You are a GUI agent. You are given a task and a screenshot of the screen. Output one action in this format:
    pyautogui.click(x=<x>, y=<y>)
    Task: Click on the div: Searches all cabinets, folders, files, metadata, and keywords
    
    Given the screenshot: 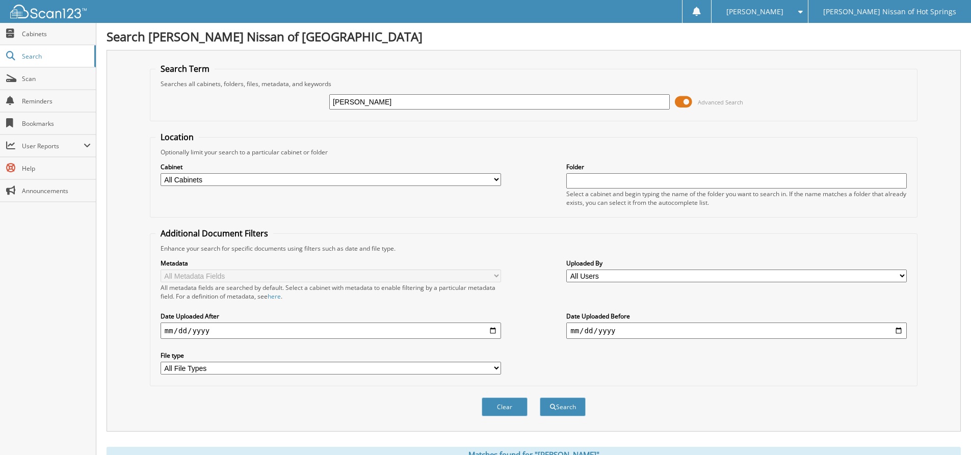 What is the action you would take?
    pyautogui.click(x=534, y=84)
    